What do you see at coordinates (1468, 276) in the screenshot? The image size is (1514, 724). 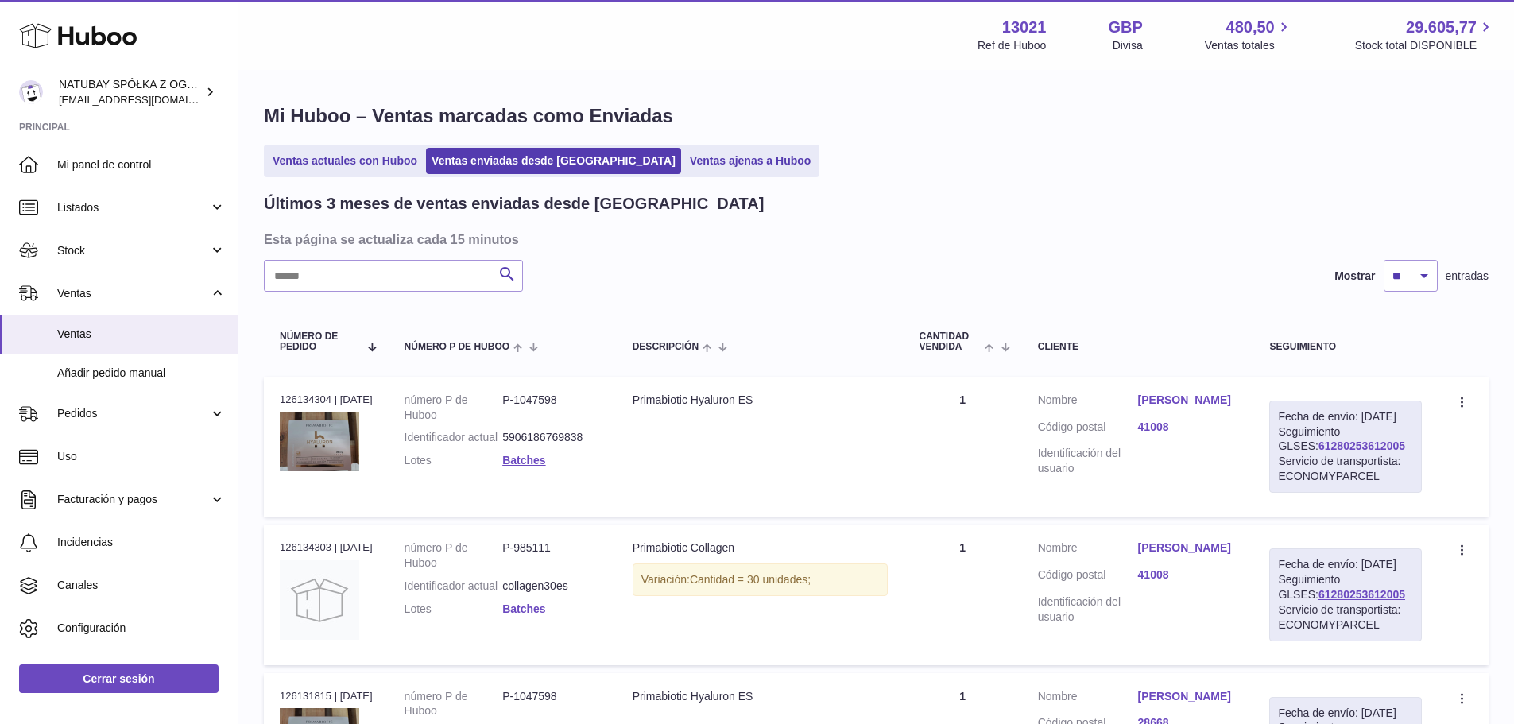 I see `span: entradas` at bounding box center [1468, 276].